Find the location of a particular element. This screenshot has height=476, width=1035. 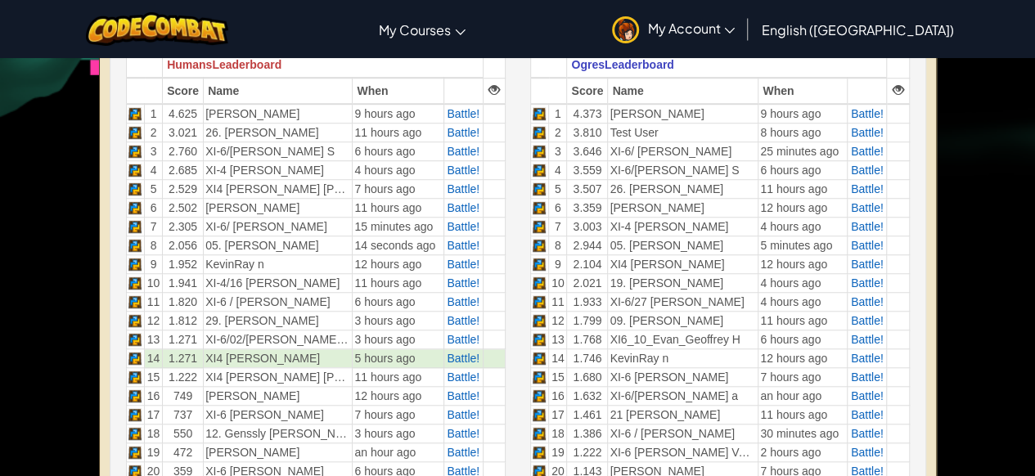

td: 4 is located at coordinates (558, 170).